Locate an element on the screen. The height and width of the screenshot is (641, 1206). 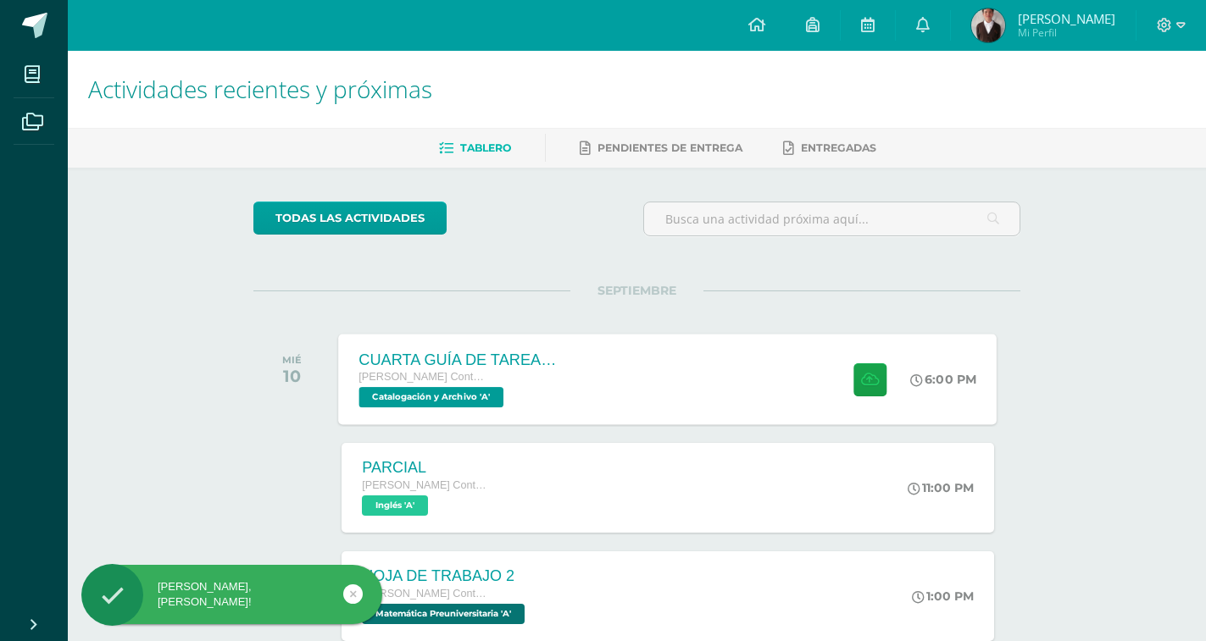
div: 6:00 PM is located at coordinates (944, 380).